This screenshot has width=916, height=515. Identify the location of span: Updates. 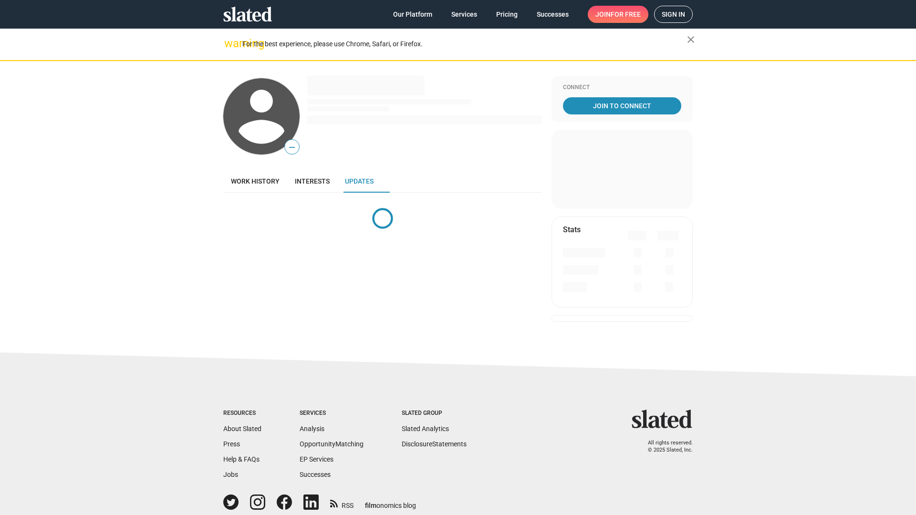
(359, 181).